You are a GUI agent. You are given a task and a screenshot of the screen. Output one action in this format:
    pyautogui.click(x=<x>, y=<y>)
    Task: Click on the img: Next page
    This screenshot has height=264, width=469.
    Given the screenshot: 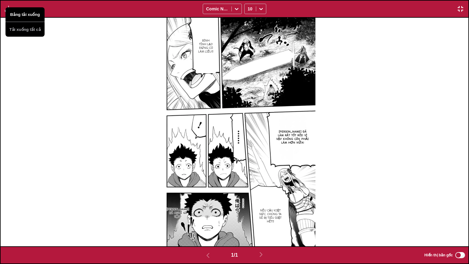 What is the action you would take?
    pyautogui.click(x=261, y=255)
    